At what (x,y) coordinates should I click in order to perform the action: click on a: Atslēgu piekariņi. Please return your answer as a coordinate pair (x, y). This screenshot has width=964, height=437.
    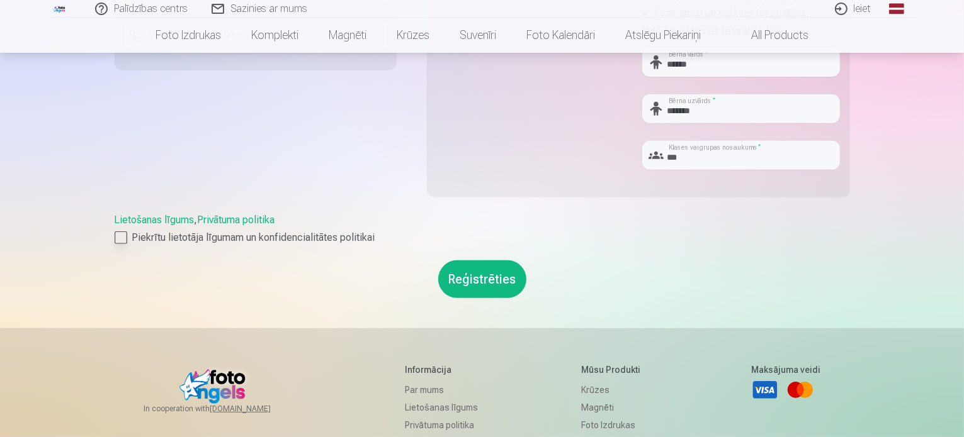
    Looking at the image, I should click on (663, 35).